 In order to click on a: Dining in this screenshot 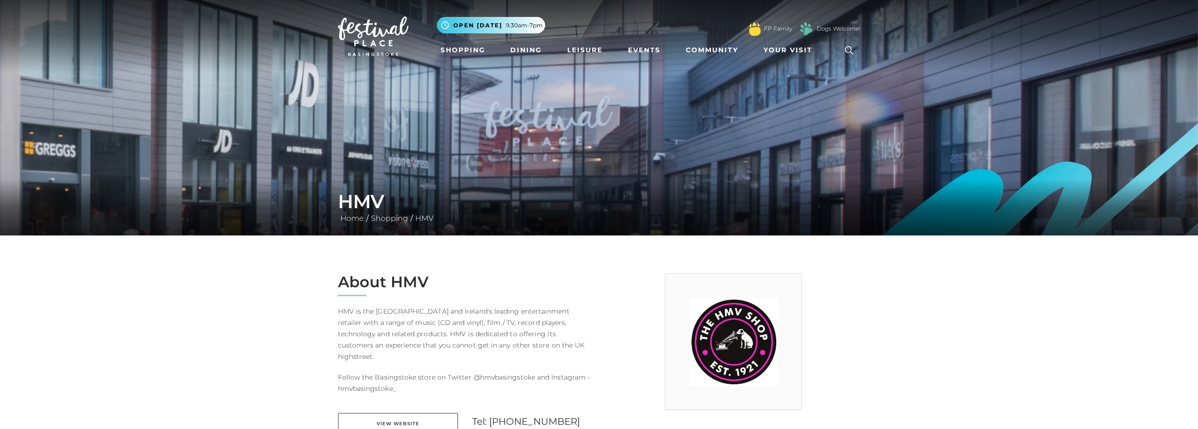, I will do `click(526, 50)`.